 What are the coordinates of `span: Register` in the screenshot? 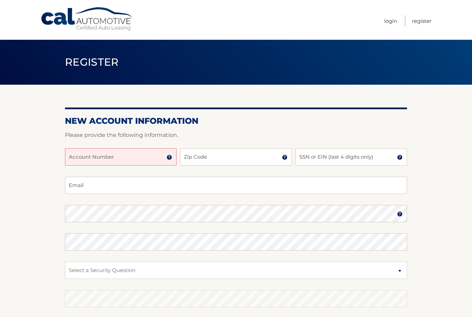 It's located at (92, 62).